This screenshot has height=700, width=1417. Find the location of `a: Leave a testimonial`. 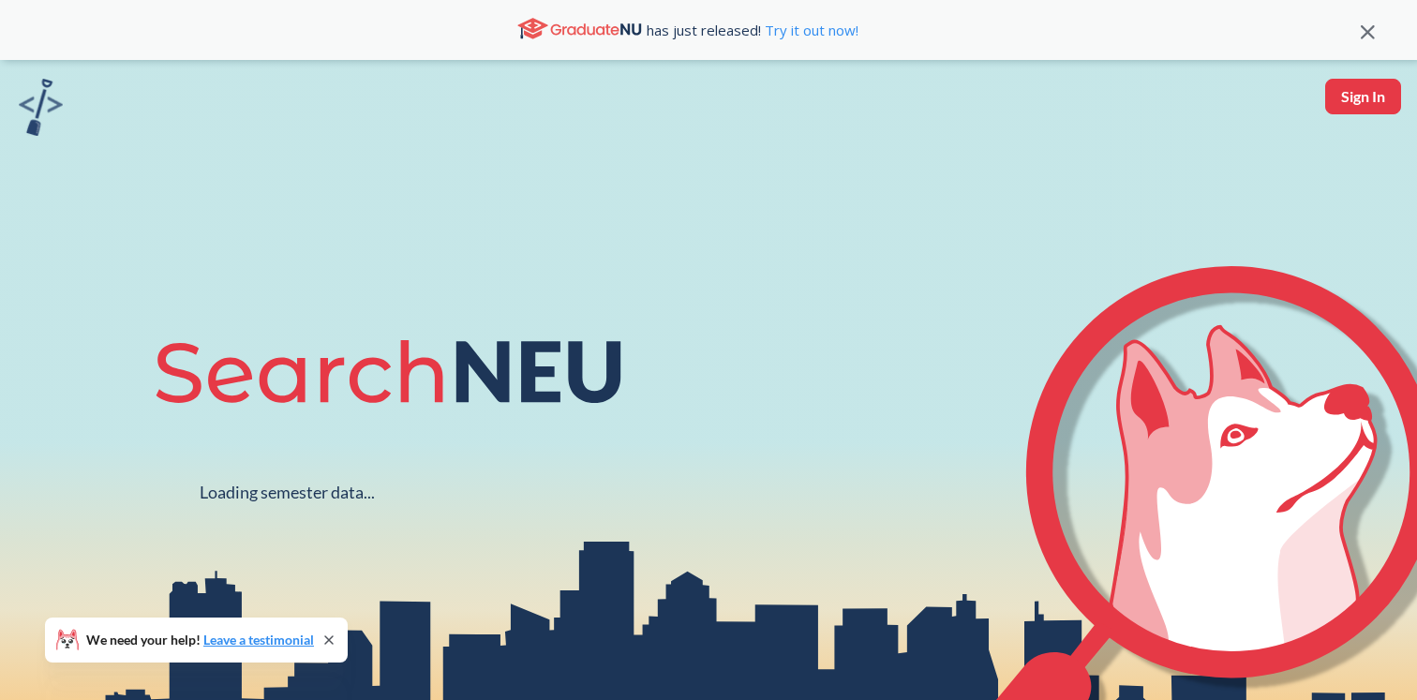

a: Leave a testimonial is located at coordinates (259, 639).